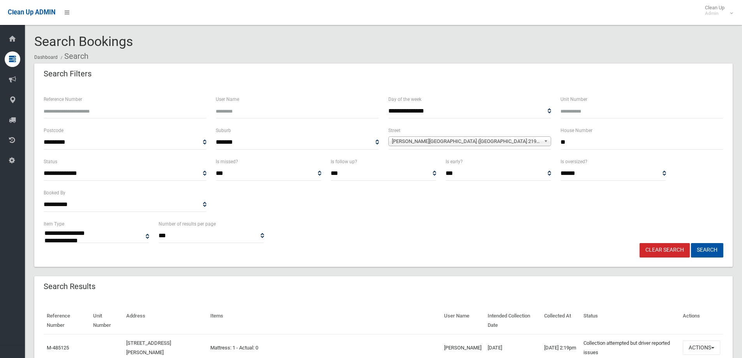 The height and width of the screenshot is (358, 742). Describe the element at coordinates (707, 250) in the screenshot. I see `button: Search` at that location.